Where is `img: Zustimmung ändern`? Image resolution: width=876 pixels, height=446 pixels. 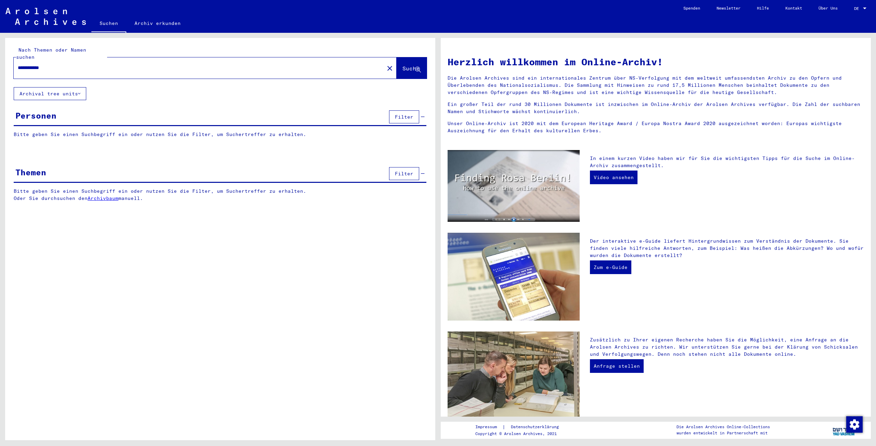
img: Zustimmung ändern is located at coordinates (854, 425).